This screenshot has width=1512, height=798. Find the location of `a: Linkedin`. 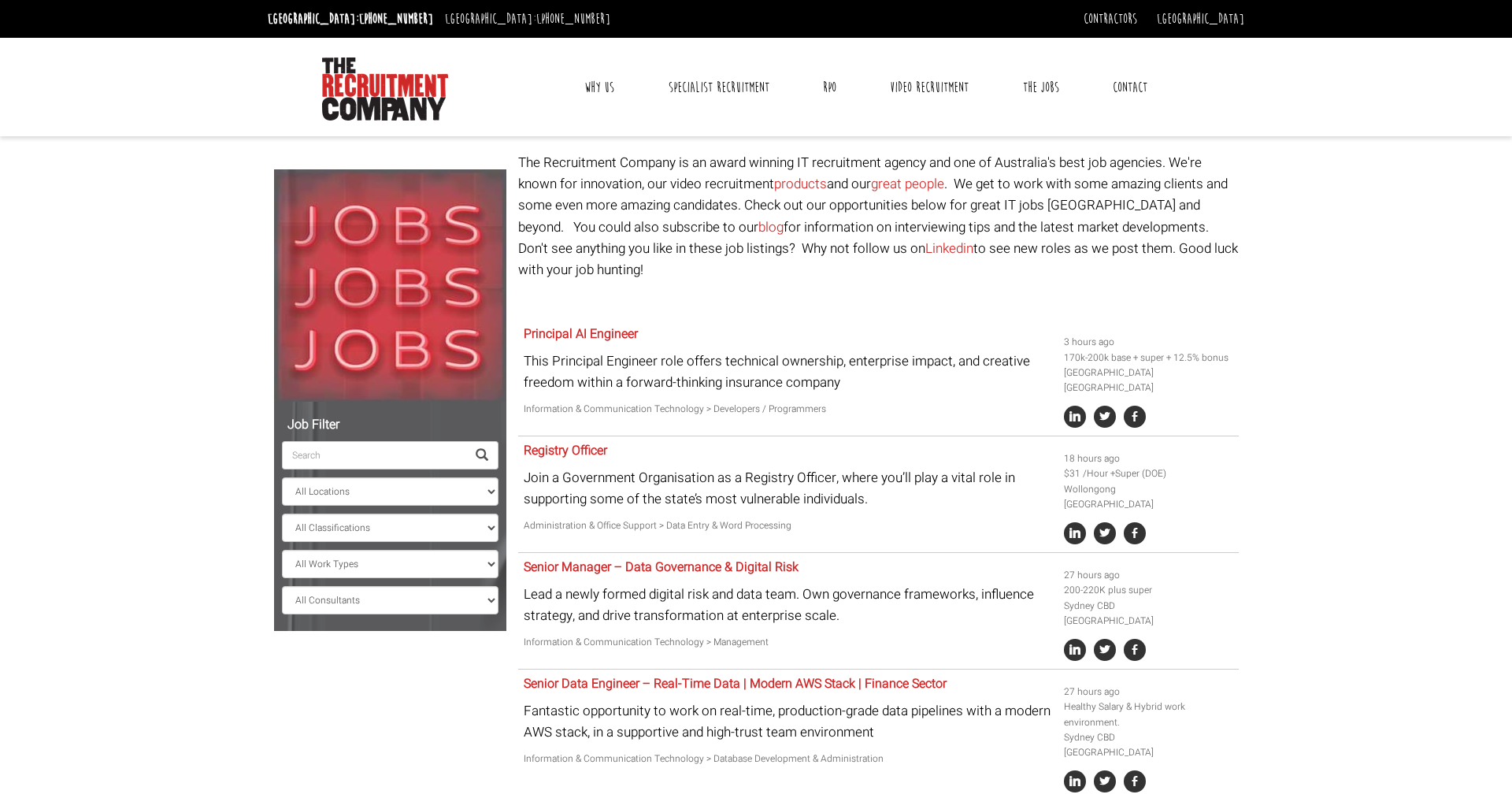

a: Linkedin is located at coordinates (949, 249).